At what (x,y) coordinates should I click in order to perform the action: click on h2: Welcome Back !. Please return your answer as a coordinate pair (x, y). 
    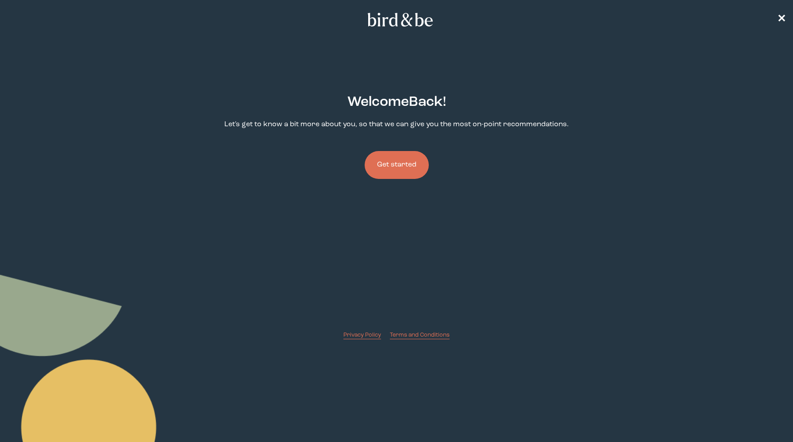
    Looking at the image, I should click on (396, 102).